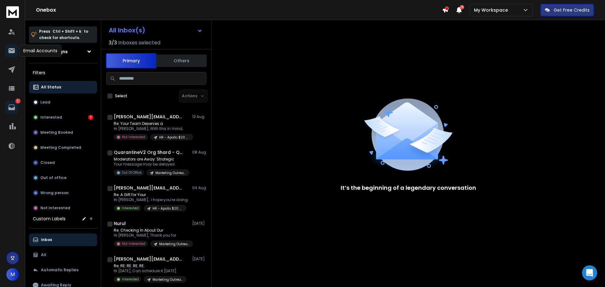 The width and height of the screenshot is (605, 287). I want to click on a: 1, so click(12, 107).